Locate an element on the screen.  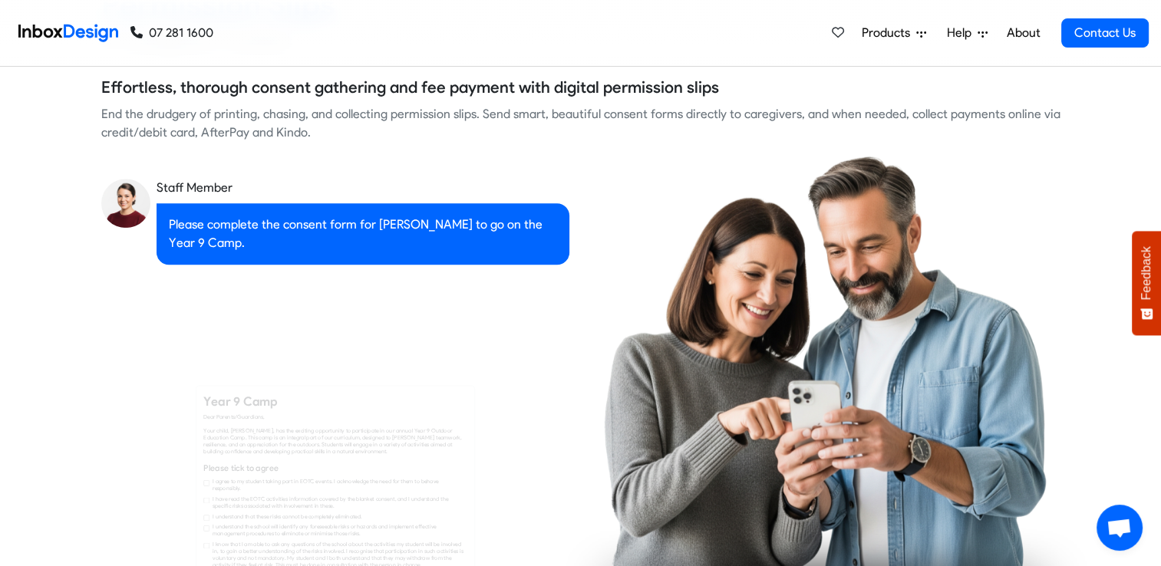
label: I agree to my student taking part in EOTC events. I acknowledge the need for them to behave respo... is located at coordinates (339, 484).